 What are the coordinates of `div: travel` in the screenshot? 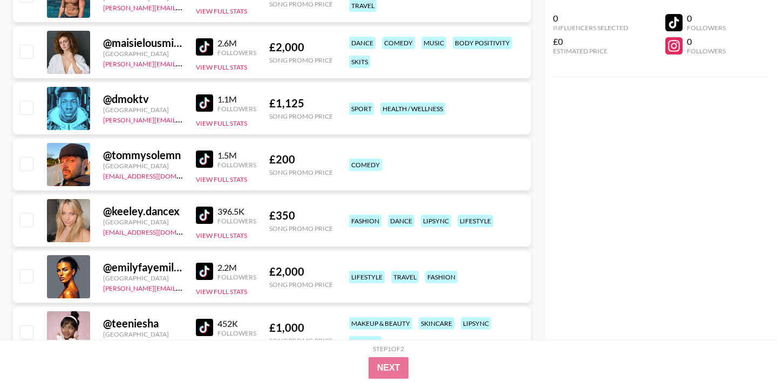 It's located at (405, 277).